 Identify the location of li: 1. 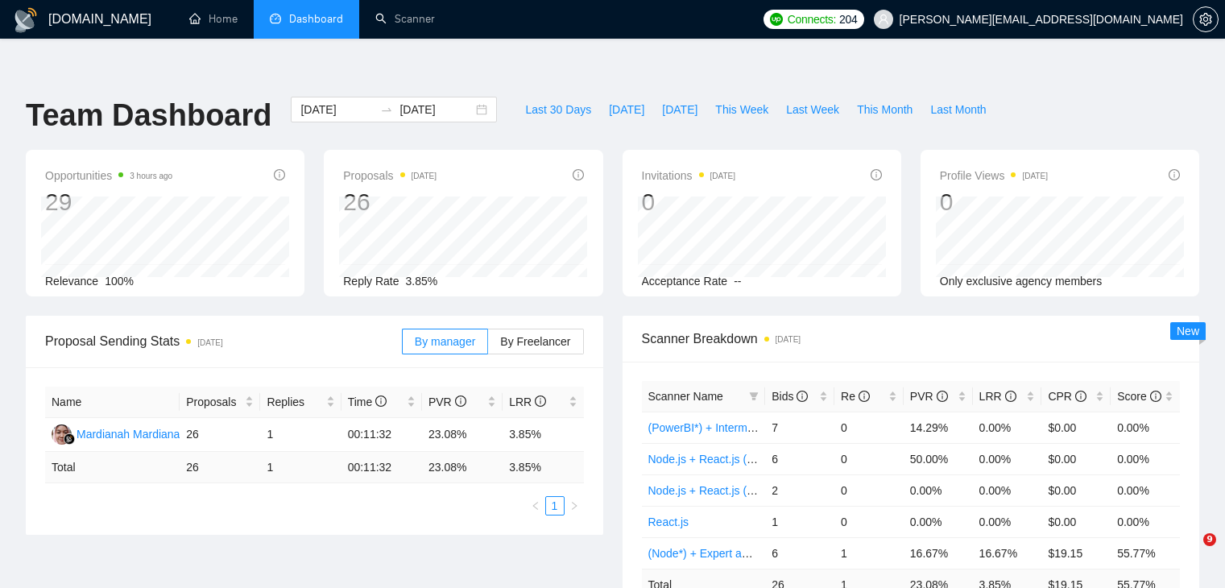
(555, 506).